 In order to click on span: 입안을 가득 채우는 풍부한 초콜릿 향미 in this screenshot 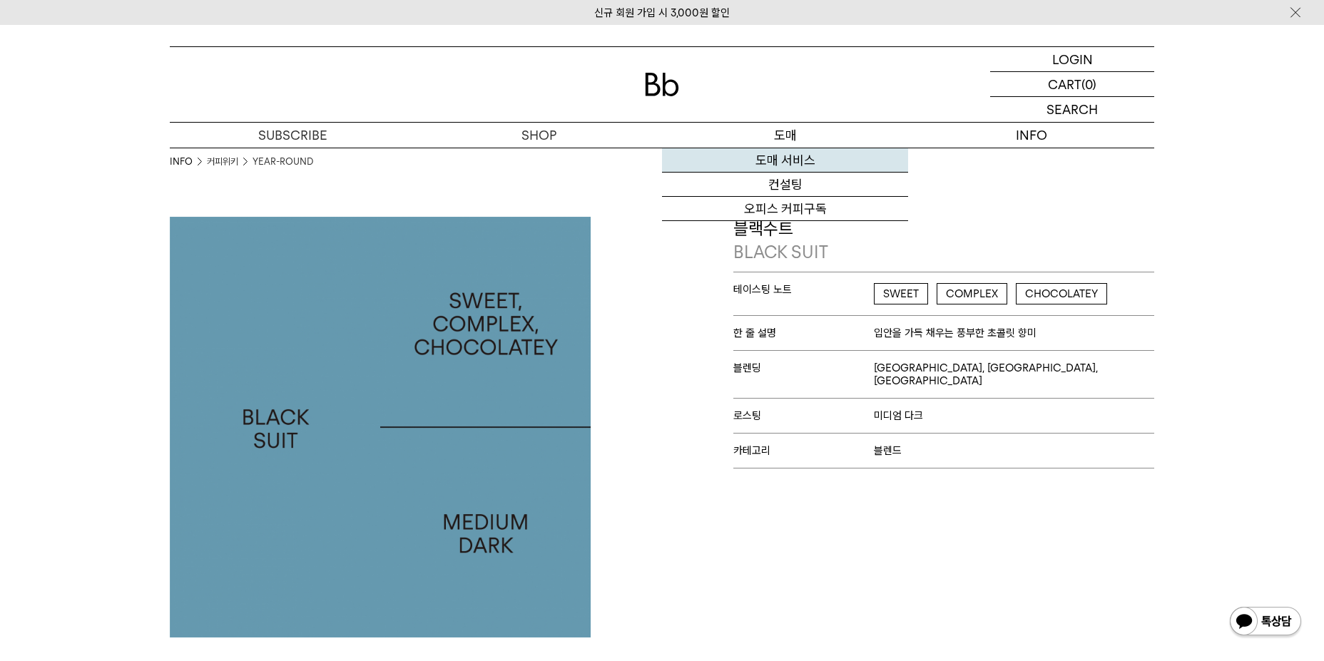, I will do `click(955, 333)`.